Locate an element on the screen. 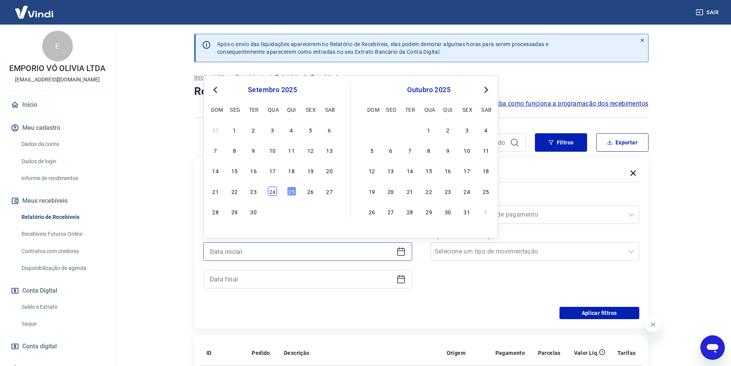 The image size is (731, 366). div: setembro 2025 is located at coordinates (272, 90).